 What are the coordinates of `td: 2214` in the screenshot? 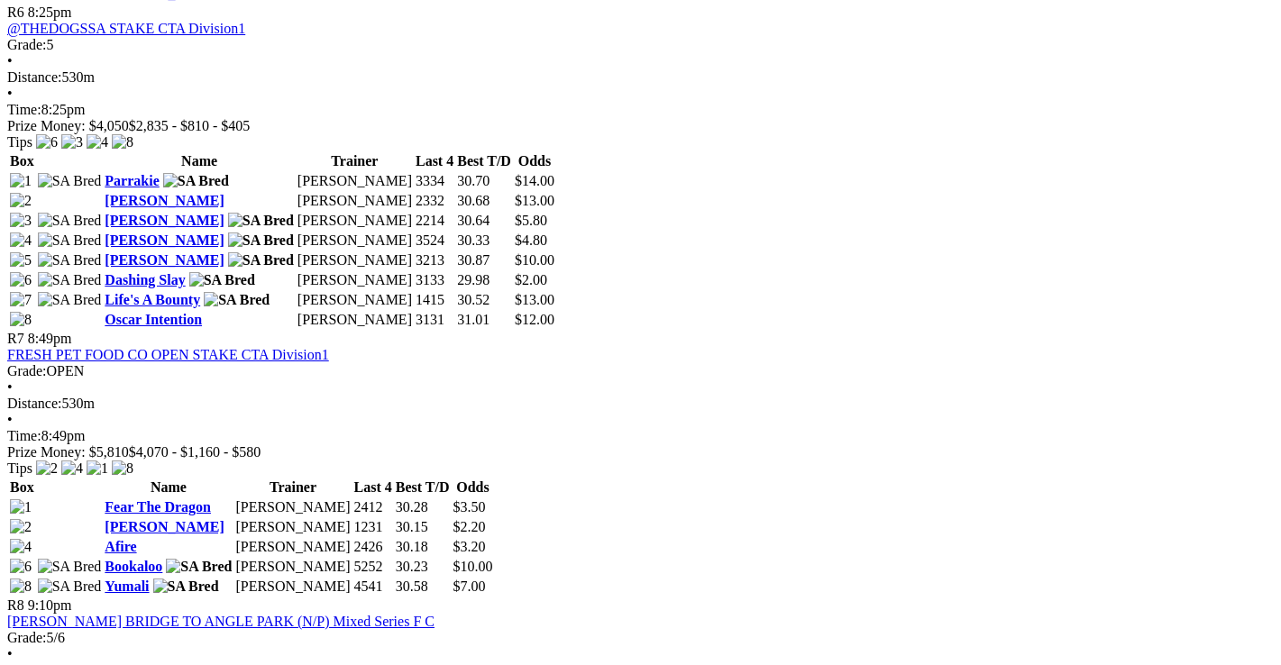 It's located at (435, 221).